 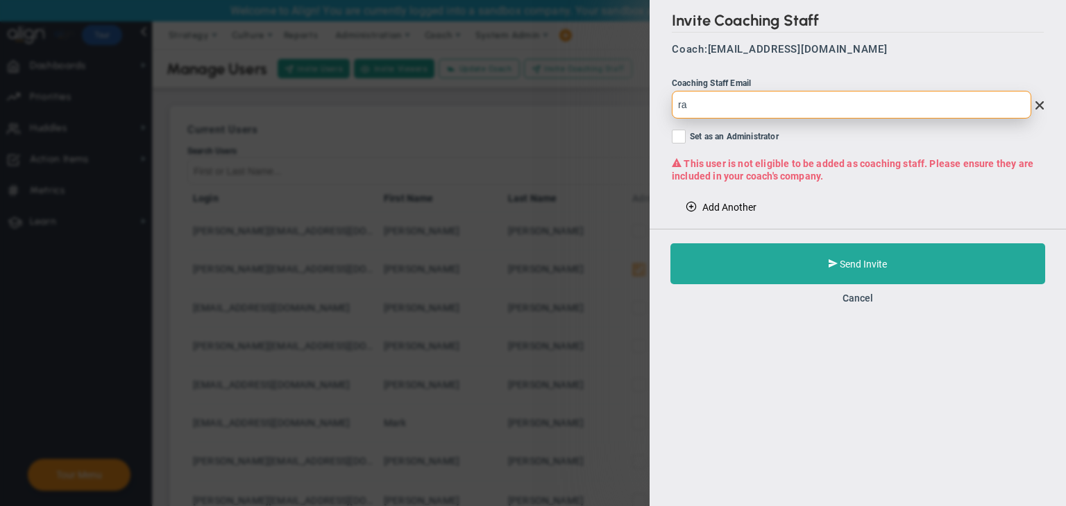 What do you see at coordinates (857, 264) in the screenshot?
I see `button: Send Invite` at bounding box center [857, 264].